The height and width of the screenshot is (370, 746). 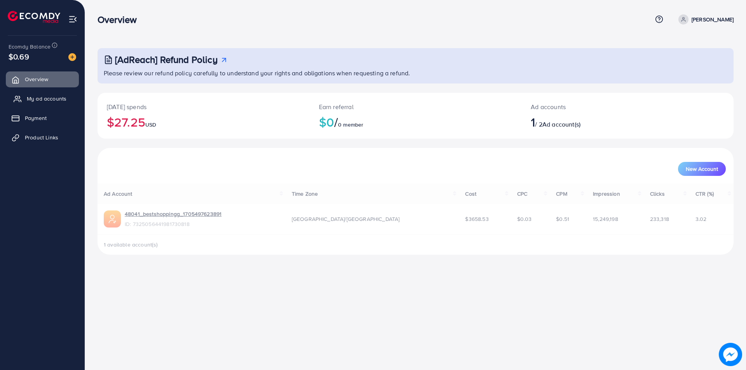 I want to click on h2: / 2, so click(x=601, y=122).